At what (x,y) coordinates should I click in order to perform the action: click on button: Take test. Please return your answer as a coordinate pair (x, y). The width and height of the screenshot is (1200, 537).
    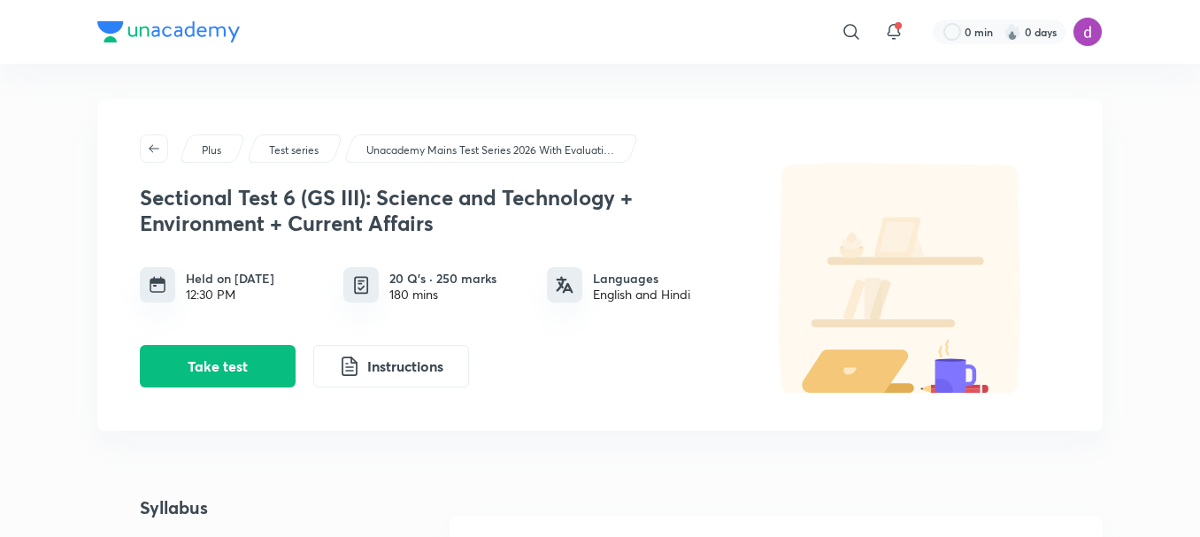
    Looking at the image, I should click on (218, 366).